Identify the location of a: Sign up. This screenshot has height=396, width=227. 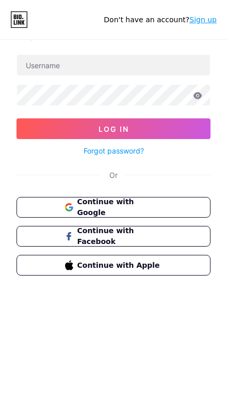
(203, 20).